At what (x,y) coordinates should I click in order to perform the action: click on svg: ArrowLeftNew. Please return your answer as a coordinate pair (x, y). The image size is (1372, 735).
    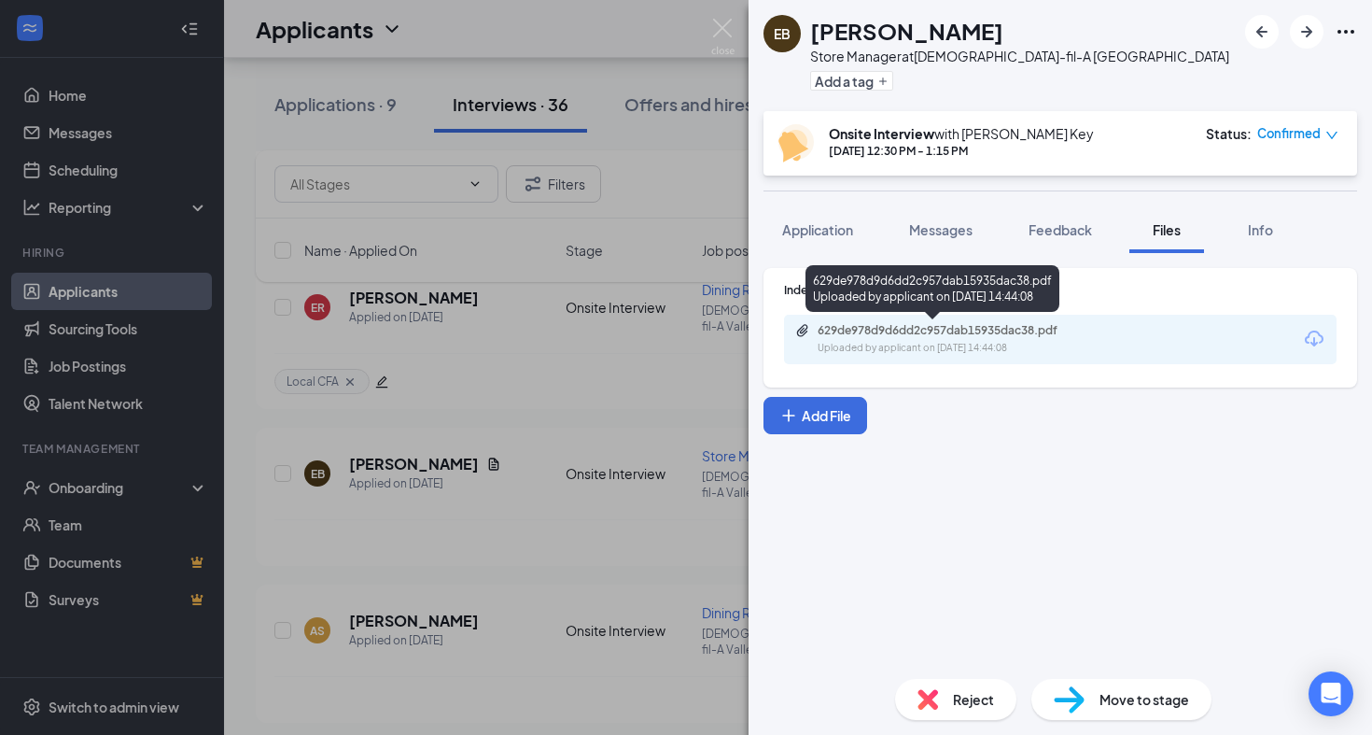
    Looking at the image, I should click on (1262, 32).